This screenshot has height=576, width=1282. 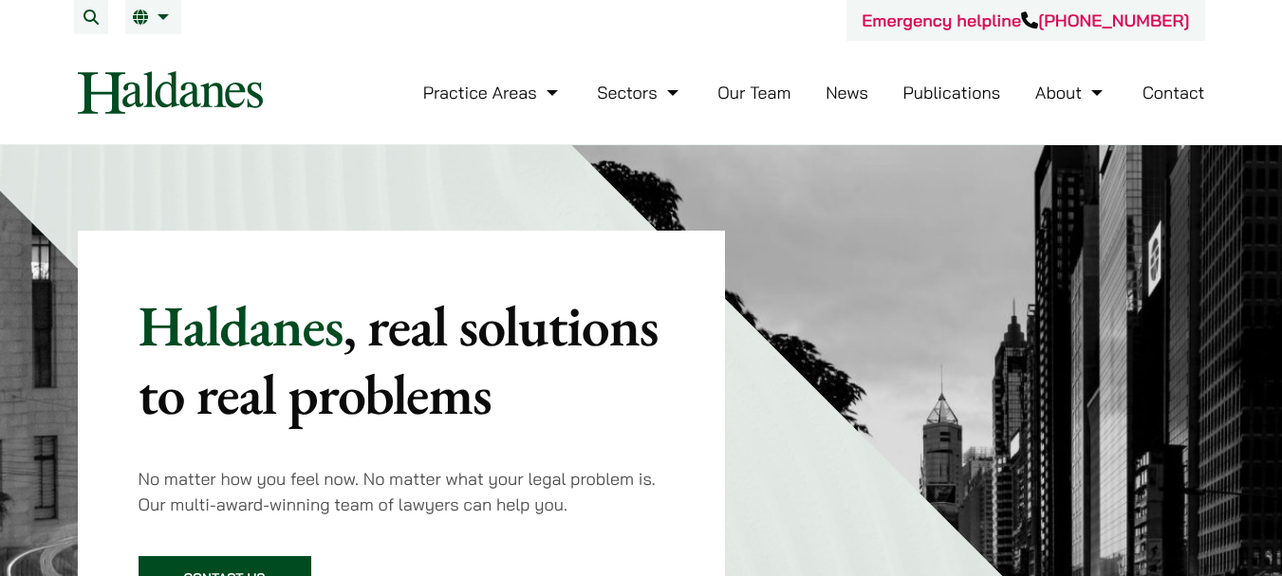 What do you see at coordinates (640, 92) in the screenshot?
I see `a: Sectors` at bounding box center [640, 92].